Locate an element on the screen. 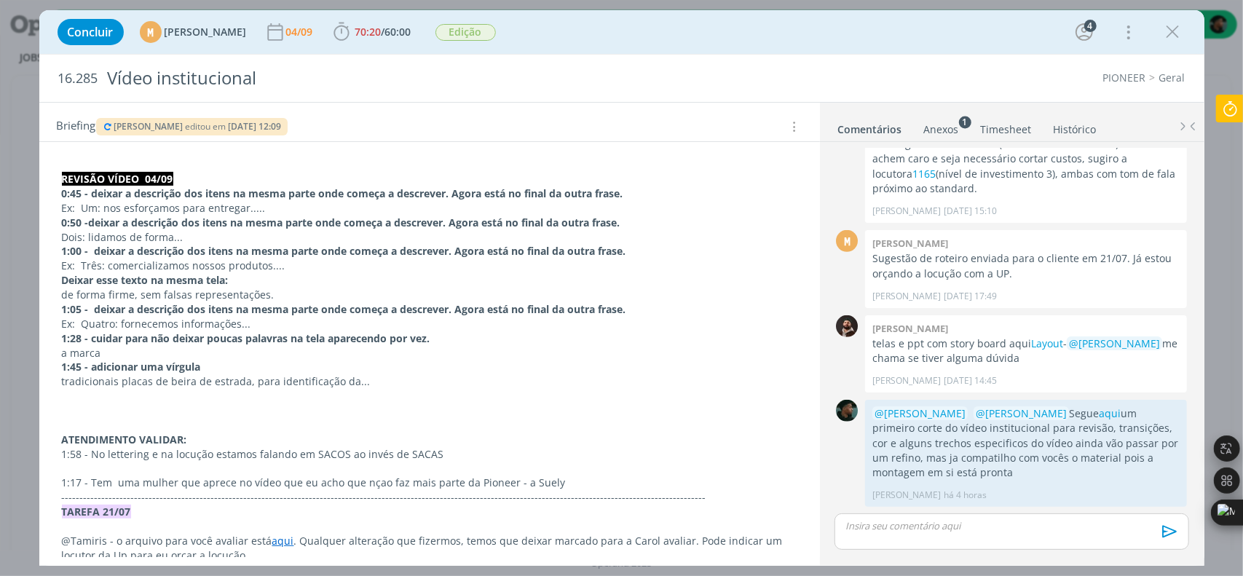 The height and width of the screenshot is (576, 1243). span: Briefing is located at coordinates (76, 127).